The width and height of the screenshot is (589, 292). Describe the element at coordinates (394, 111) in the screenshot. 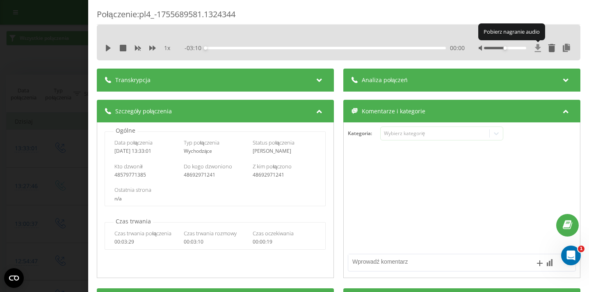

I see `span: Komentarze i kategorie` at that location.